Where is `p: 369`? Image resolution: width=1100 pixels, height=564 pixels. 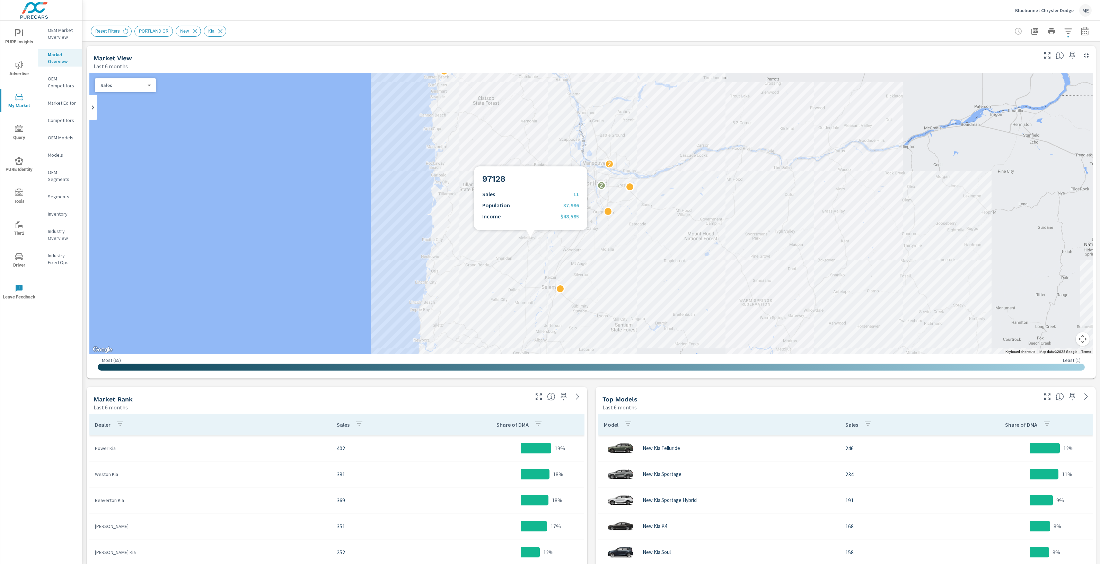 p: 369 is located at coordinates (394, 500).